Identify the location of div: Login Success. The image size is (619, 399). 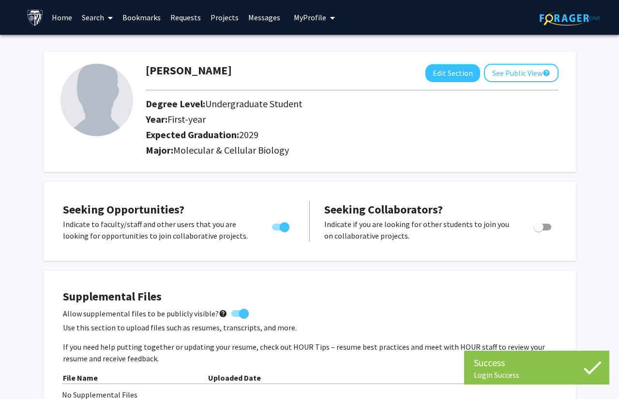
(536, 375).